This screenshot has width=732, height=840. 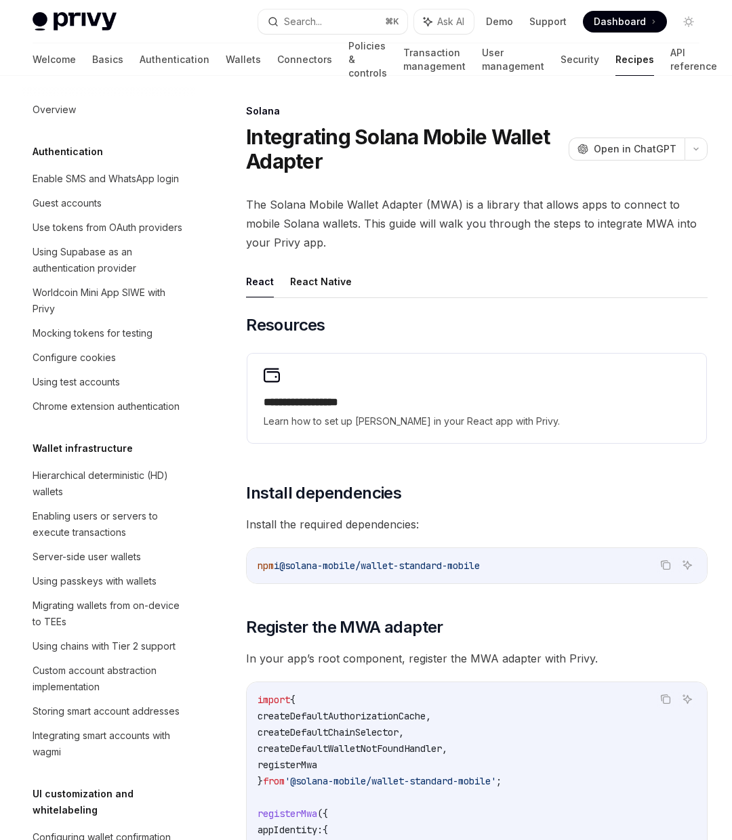 What do you see at coordinates (304, 60) in the screenshot?
I see `a: Connectors` at bounding box center [304, 60].